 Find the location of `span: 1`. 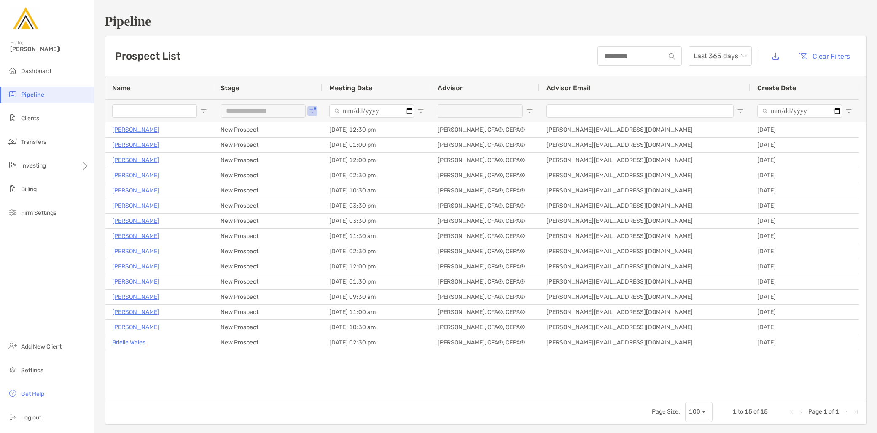

span: 1 is located at coordinates (826, 411).